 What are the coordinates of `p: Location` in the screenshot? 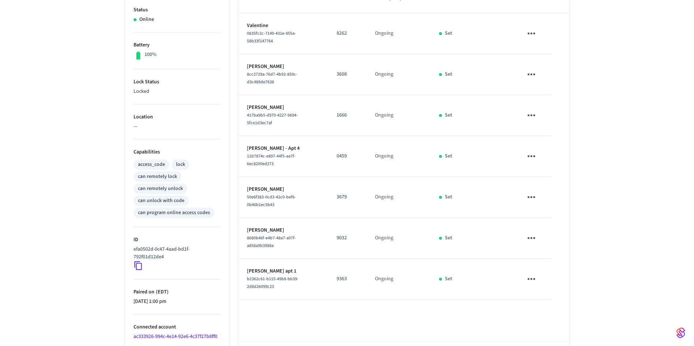 It's located at (177, 117).